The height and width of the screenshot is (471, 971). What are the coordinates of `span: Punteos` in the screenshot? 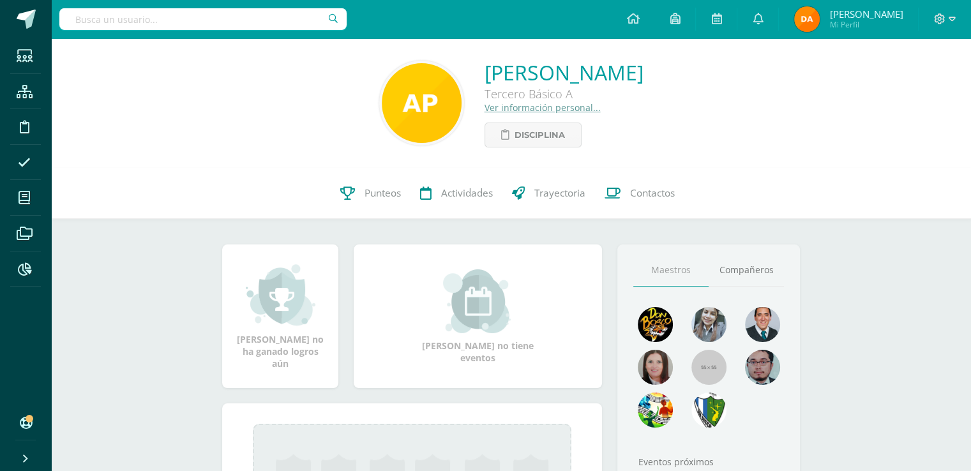 It's located at (382, 193).